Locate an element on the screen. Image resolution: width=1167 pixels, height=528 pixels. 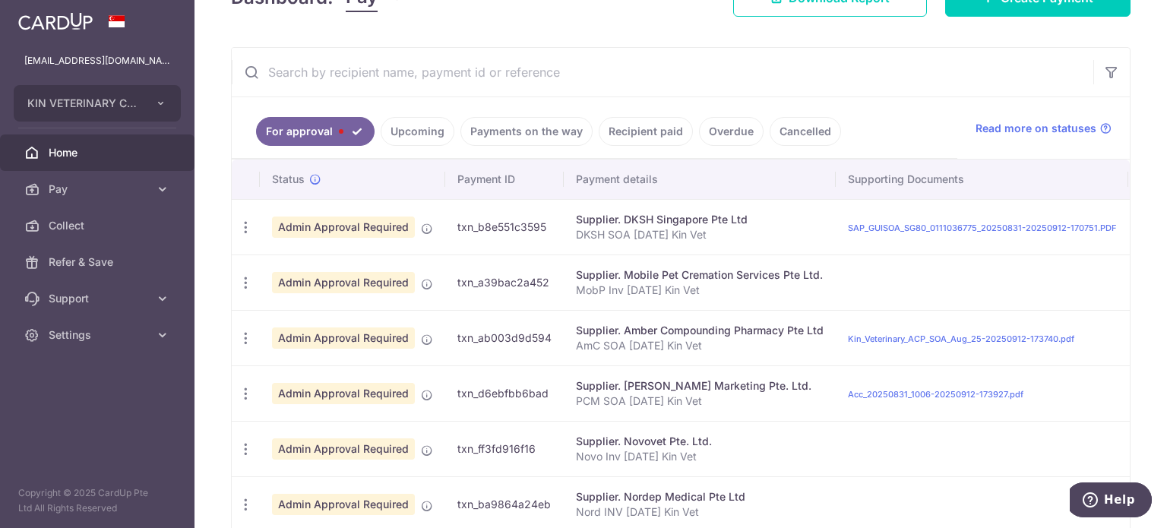
span: KIN VETERINARY CLINIC PTE. LTD. is located at coordinates (84, 103).